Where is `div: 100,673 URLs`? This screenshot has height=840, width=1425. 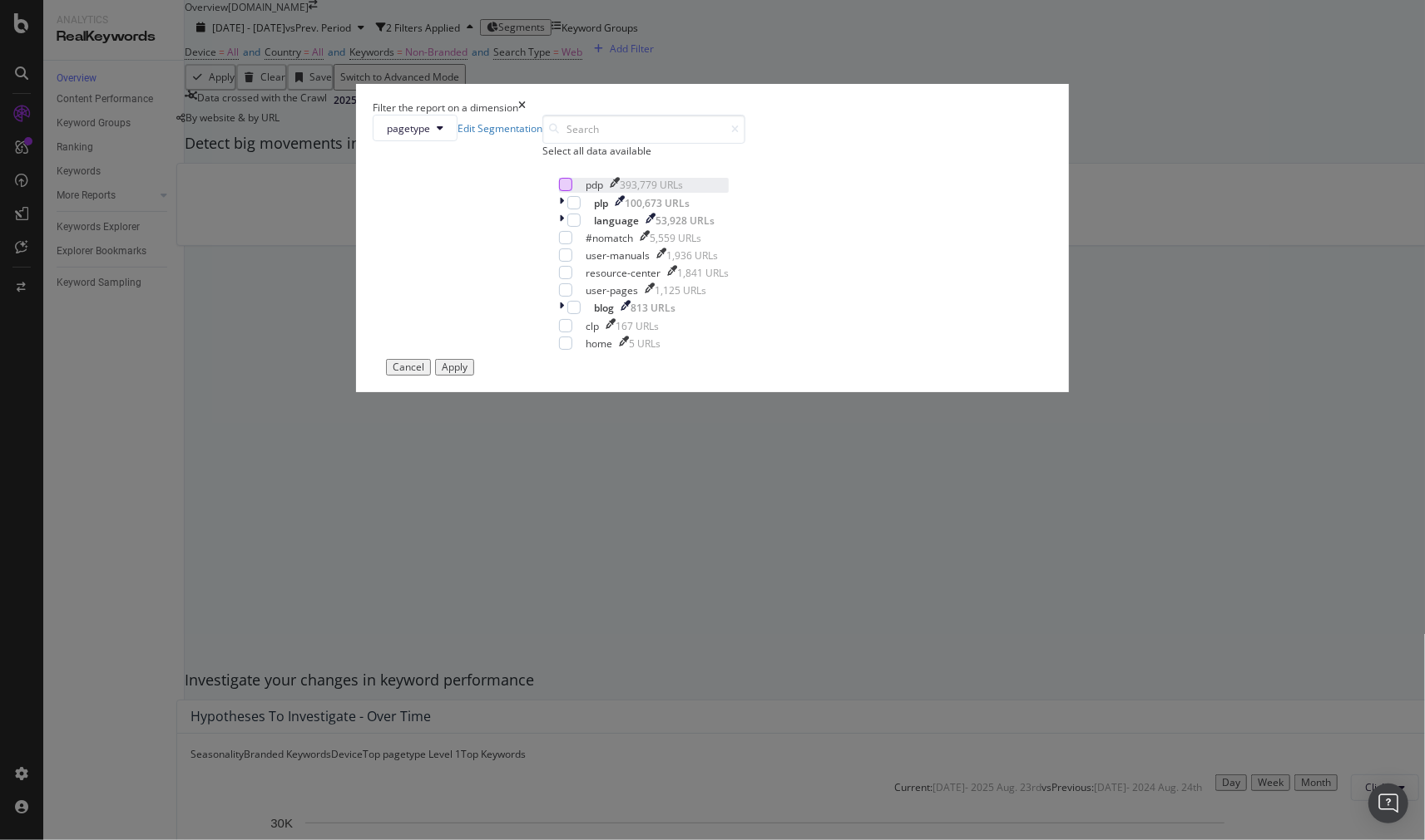 div: 100,673 URLs is located at coordinates (657, 202).